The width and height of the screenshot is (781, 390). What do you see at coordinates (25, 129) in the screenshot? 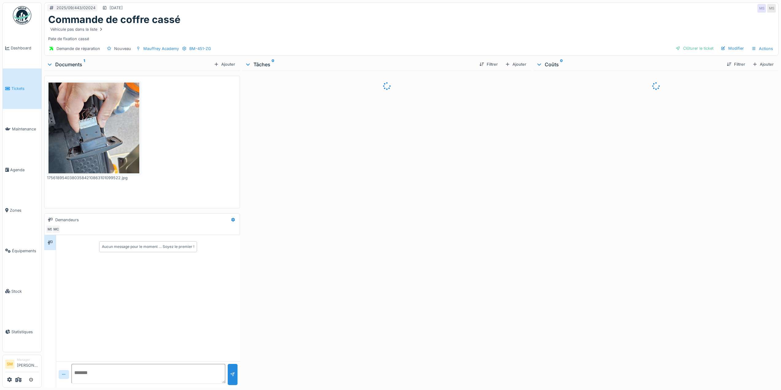
I see `span: Maintenance` at bounding box center [25, 129].